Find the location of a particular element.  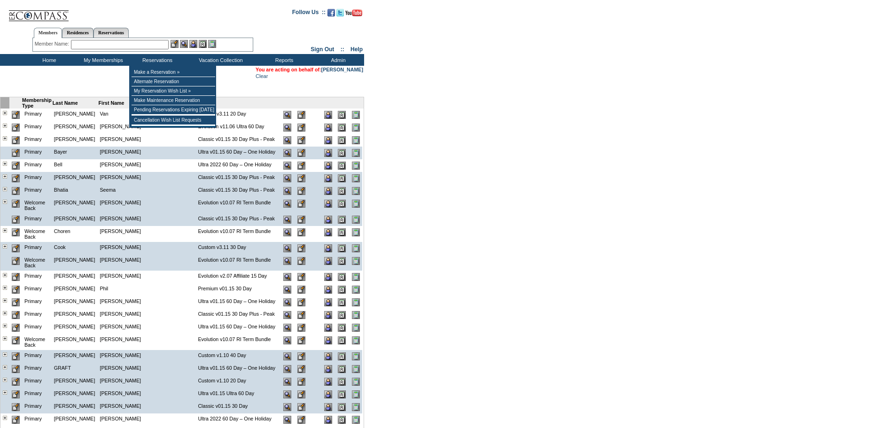

td: Evolution v11.06 Ultra 60 Day is located at coordinates (238, 127).